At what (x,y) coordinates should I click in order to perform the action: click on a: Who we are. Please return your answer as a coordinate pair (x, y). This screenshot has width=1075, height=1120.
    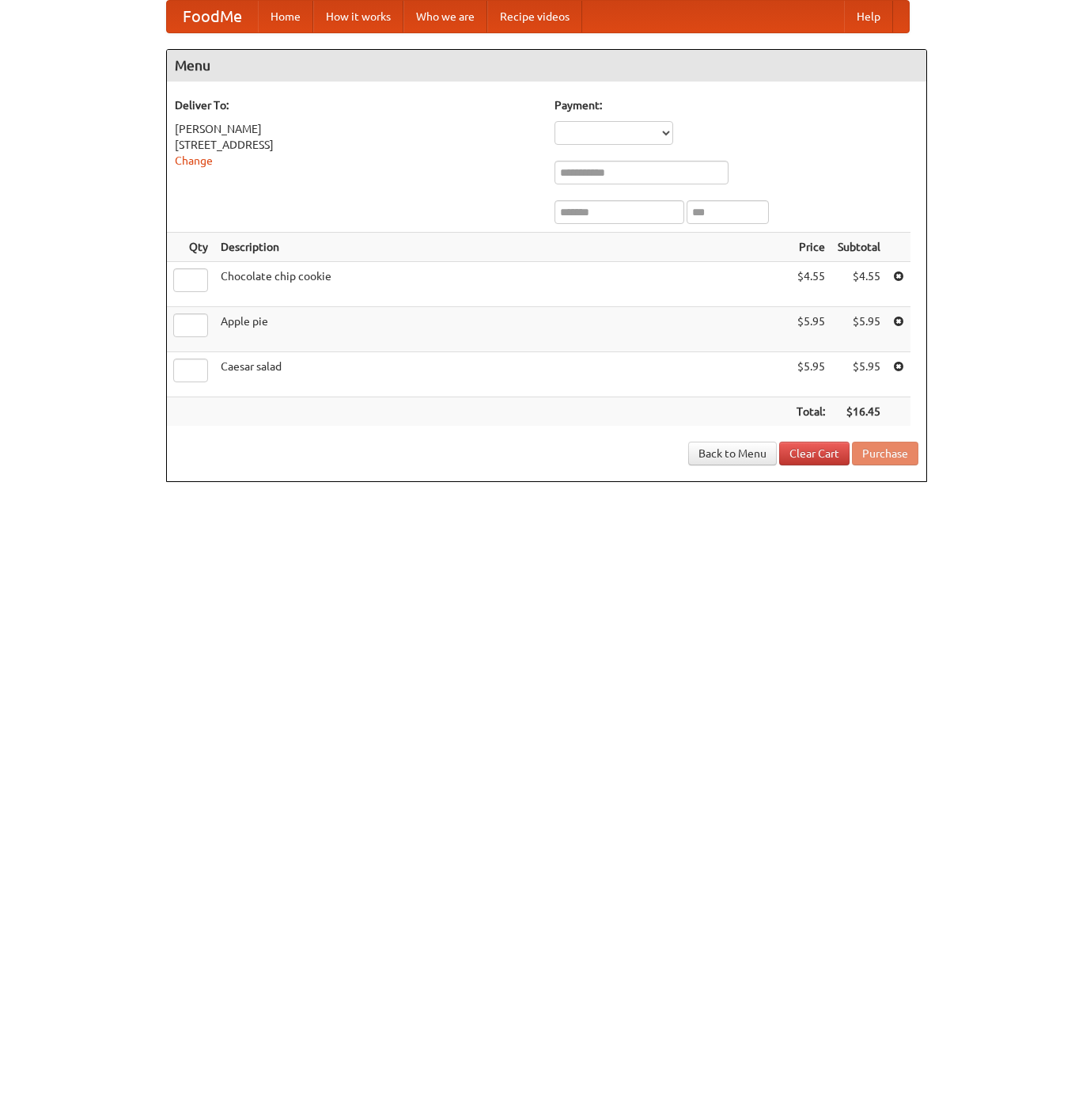
    Looking at the image, I should click on (445, 16).